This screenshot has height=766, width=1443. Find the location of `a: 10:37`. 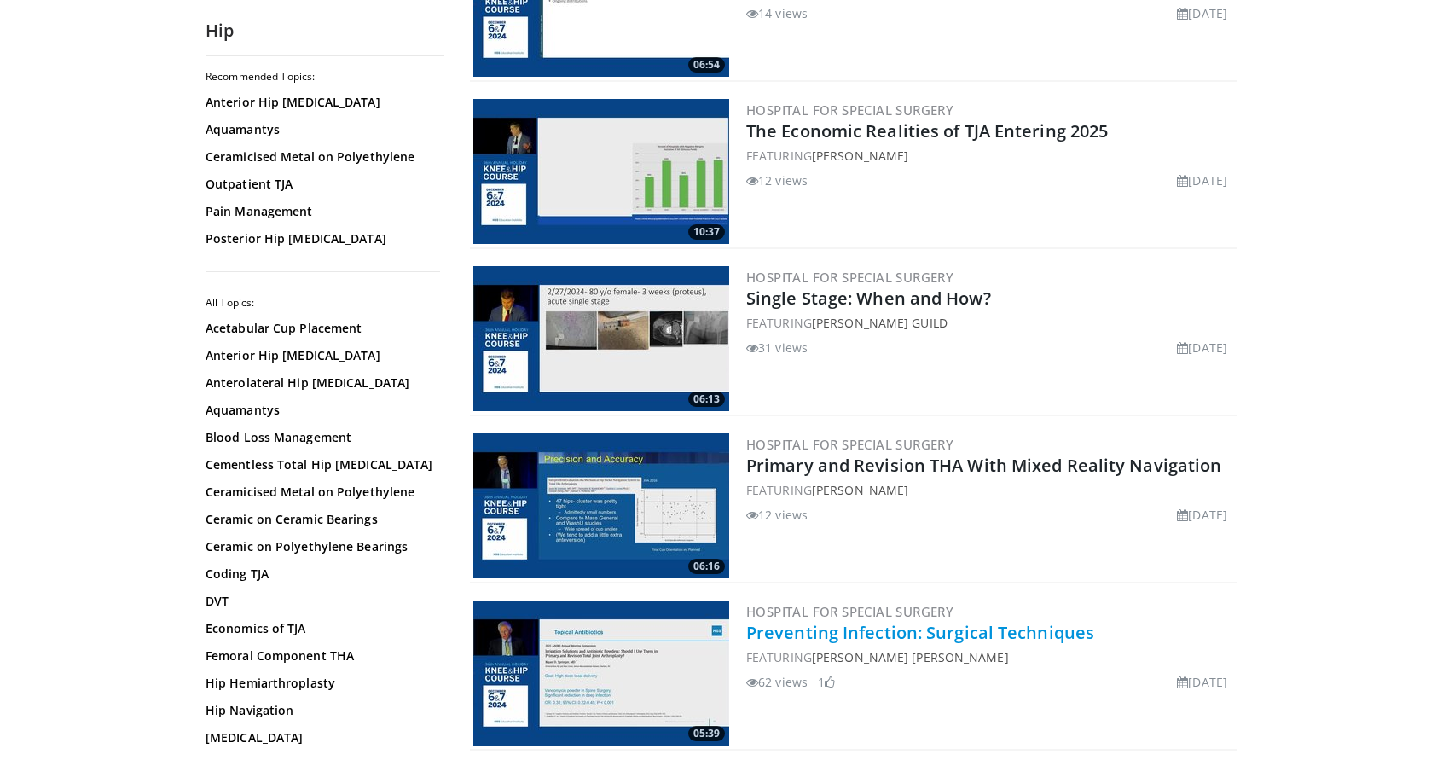

a: 10:37 is located at coordinates (601, 171).